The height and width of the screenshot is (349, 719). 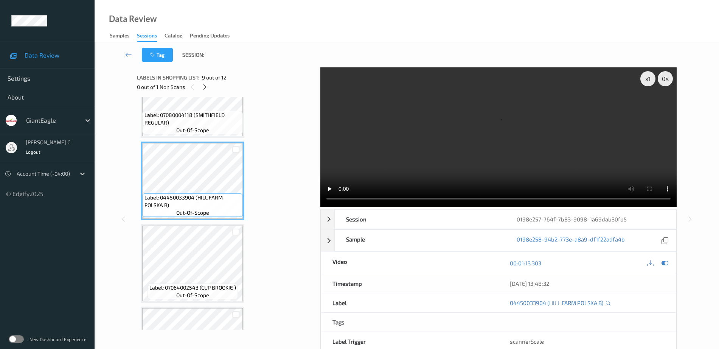 I want to click on div: 0198e257-764f-7b83-9098-1a69dab30fb5, so click(x=591, y=219).